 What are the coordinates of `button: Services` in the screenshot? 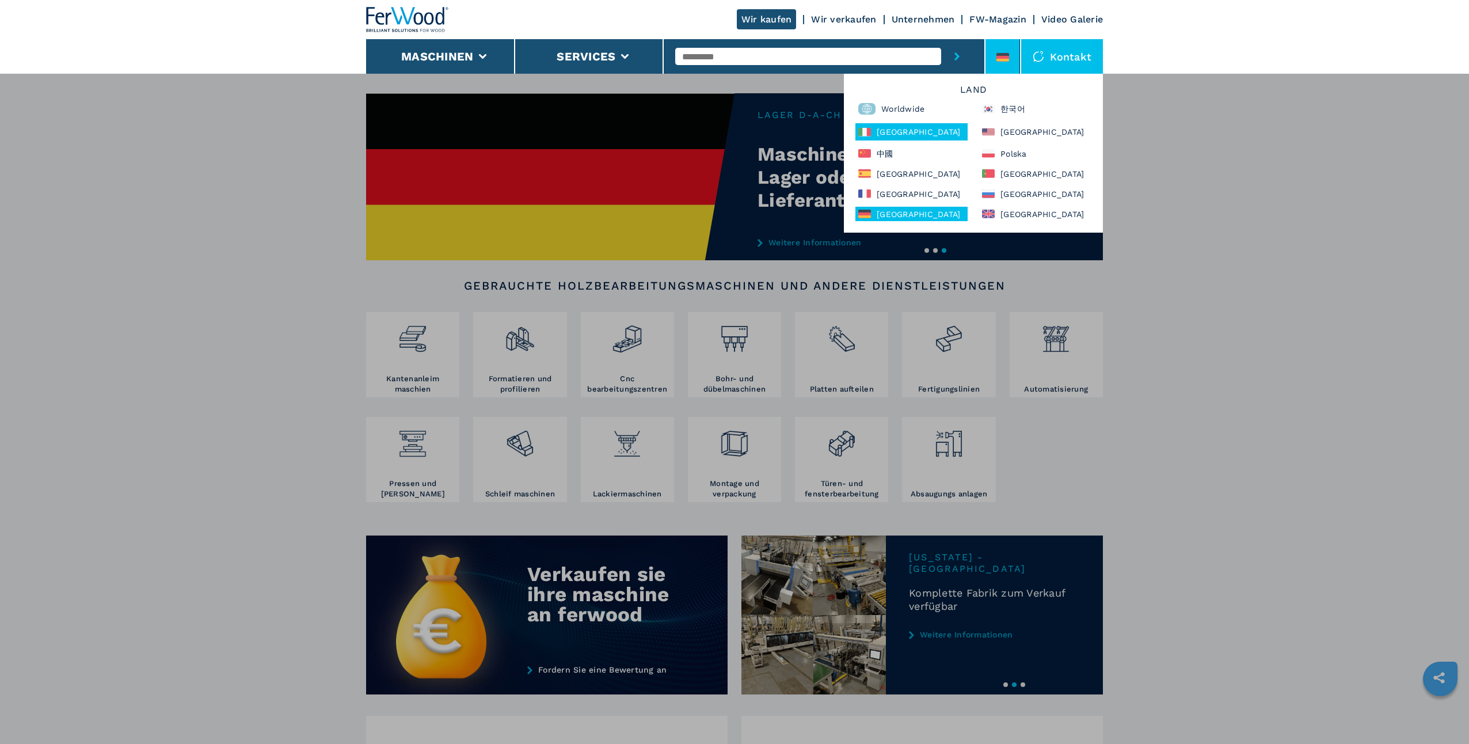 It's located at (586, 56).